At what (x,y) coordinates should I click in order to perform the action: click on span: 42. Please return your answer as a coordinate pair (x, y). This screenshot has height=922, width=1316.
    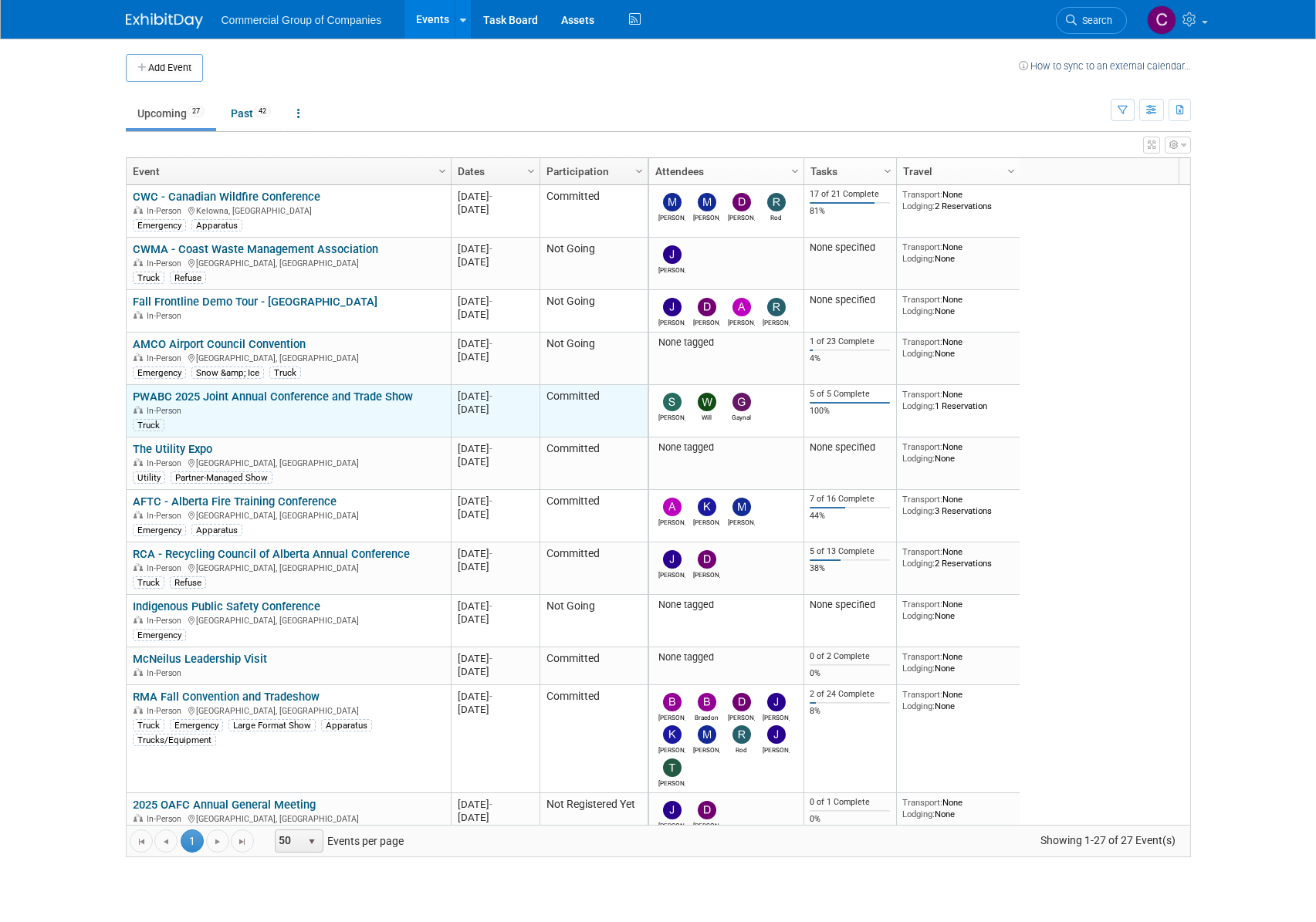
    Looking at the image, I should click on (263, 111).